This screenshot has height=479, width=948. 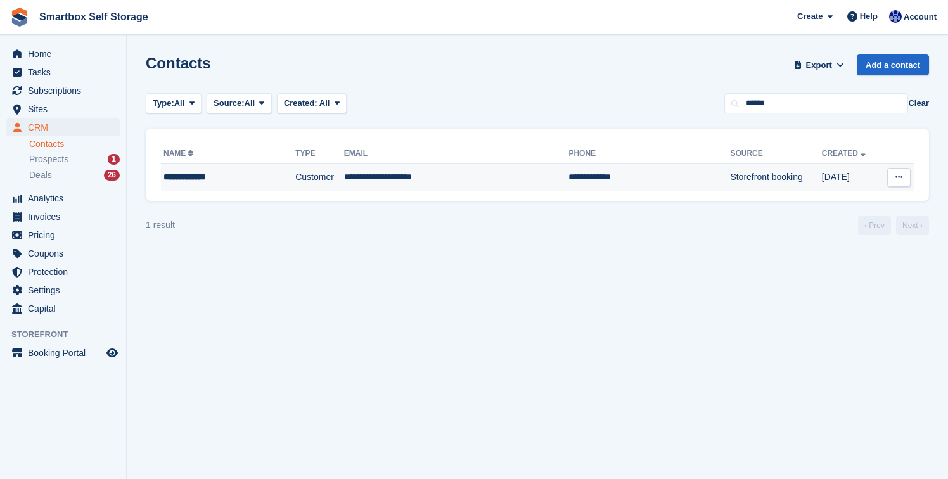 What do you see at coordinates (160, 225) in the screenshot?
I see `div: 1 result` at bounding box center [160, 225].